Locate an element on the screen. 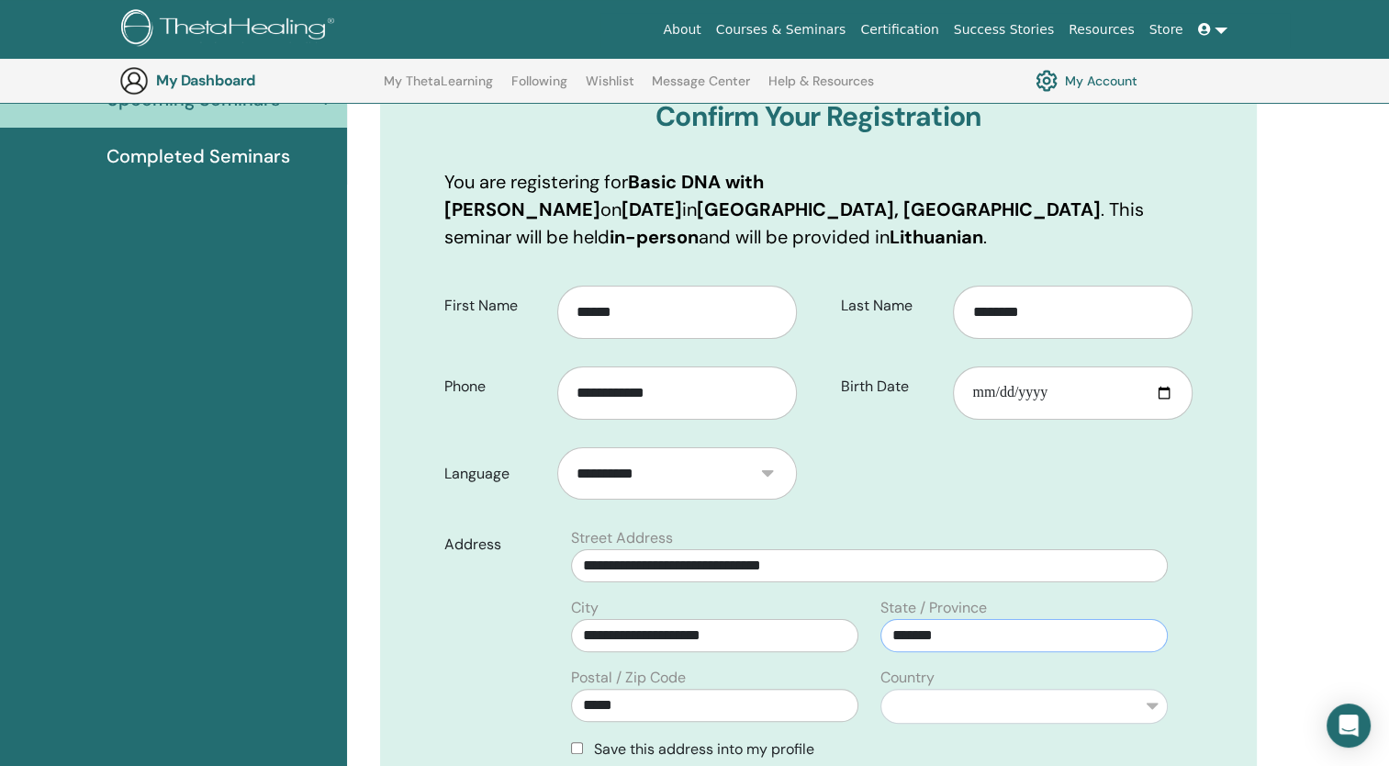 The image size is (1389, 766). a: Courses & Seminars is located at coordinates (781, 29).